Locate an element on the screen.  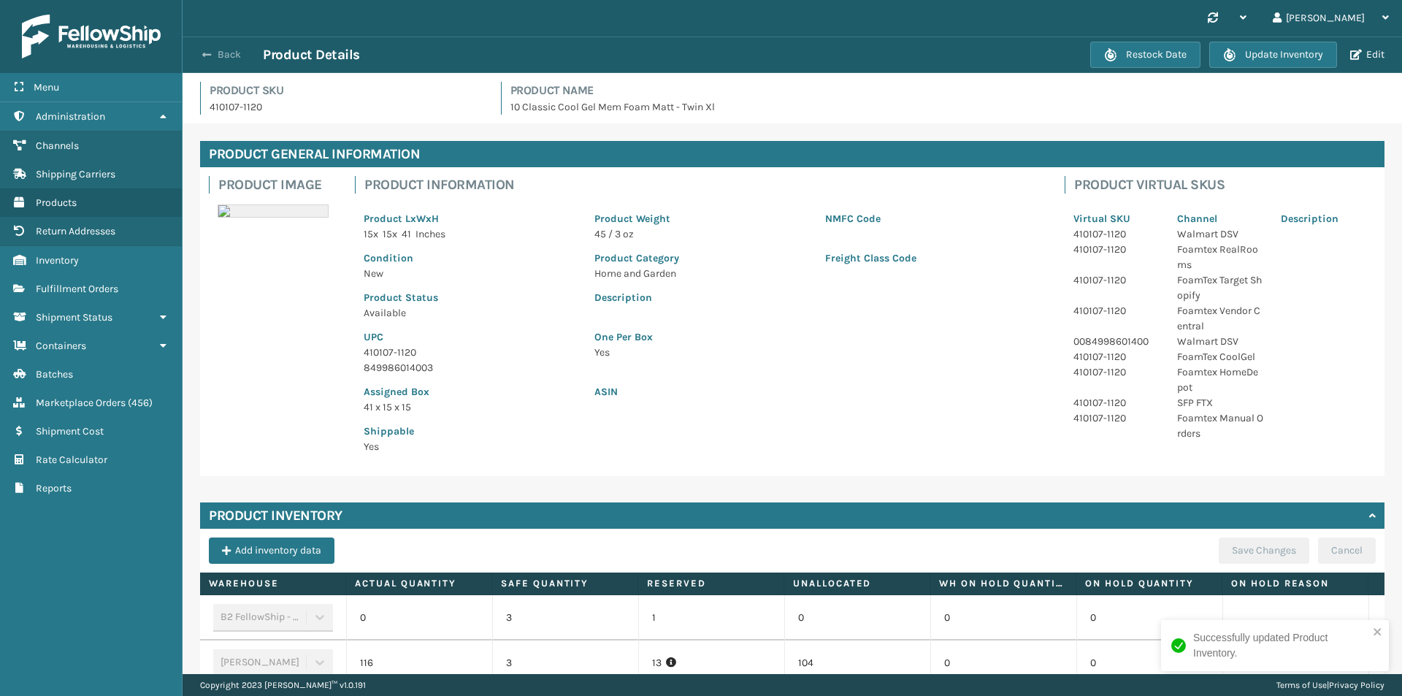
button: Update Inventory is located at coordinates (1273, 55).